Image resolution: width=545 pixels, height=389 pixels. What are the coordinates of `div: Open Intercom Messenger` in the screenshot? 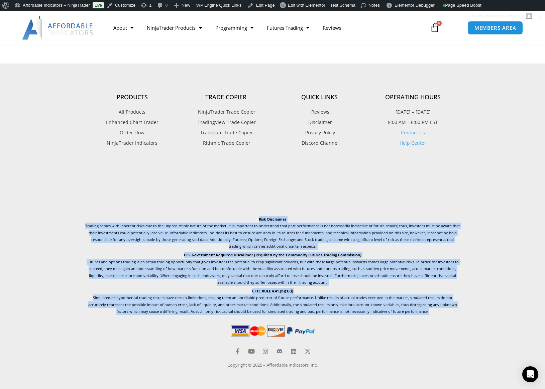 It's located at (530, 375).